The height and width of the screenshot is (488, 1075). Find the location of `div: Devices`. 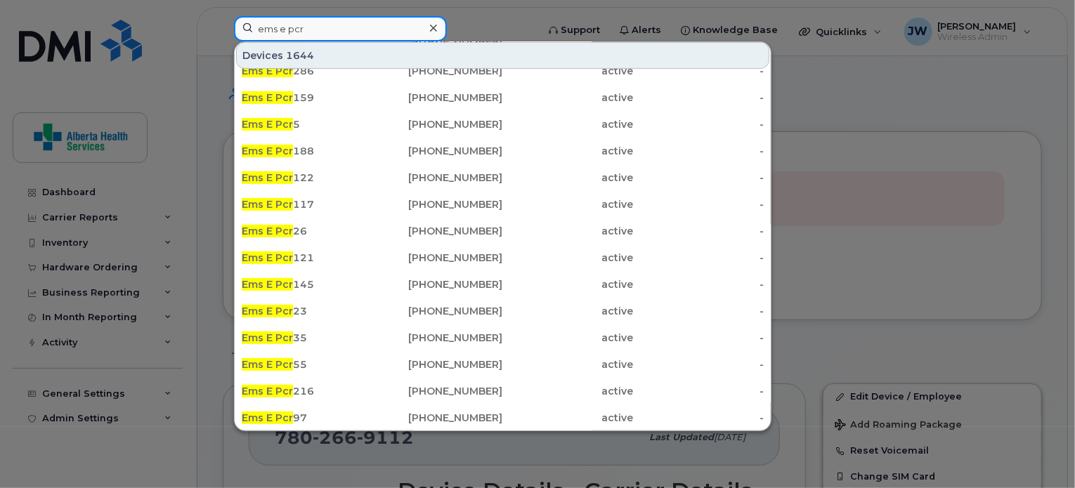

div: Devices is located at coordinates (503, 56).